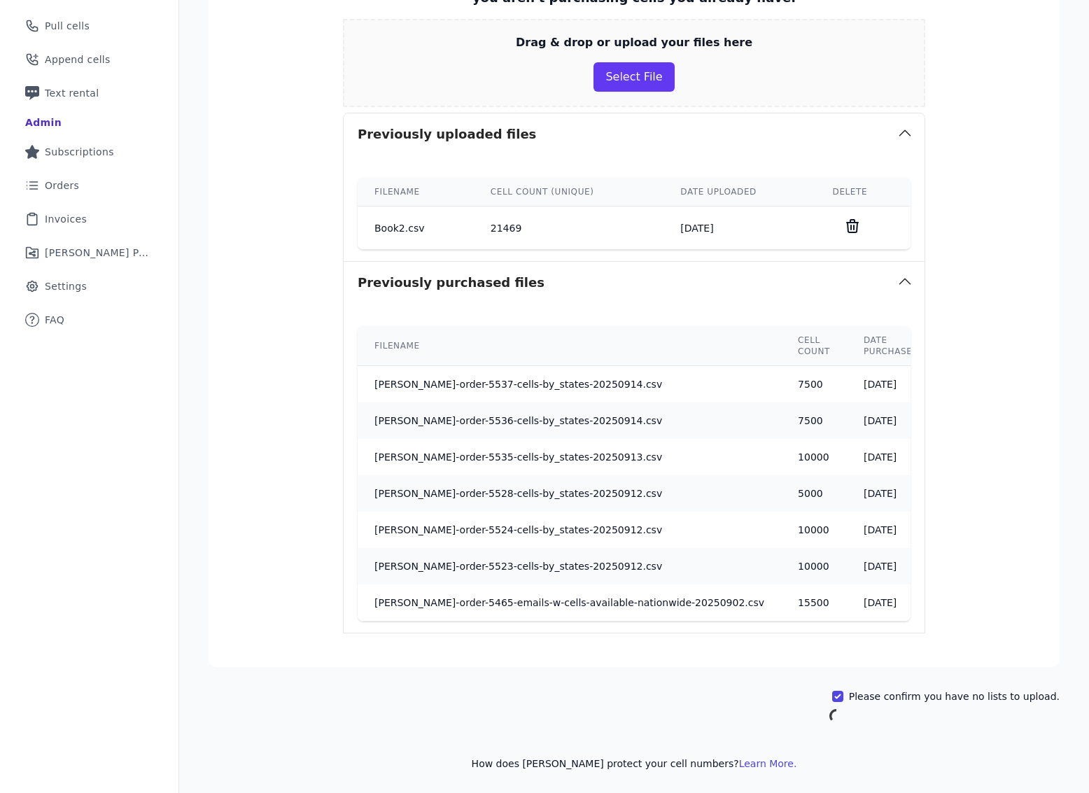 This screenshot has width=1089, height=793. I want to click on th: Cell count, so click(814, 346).